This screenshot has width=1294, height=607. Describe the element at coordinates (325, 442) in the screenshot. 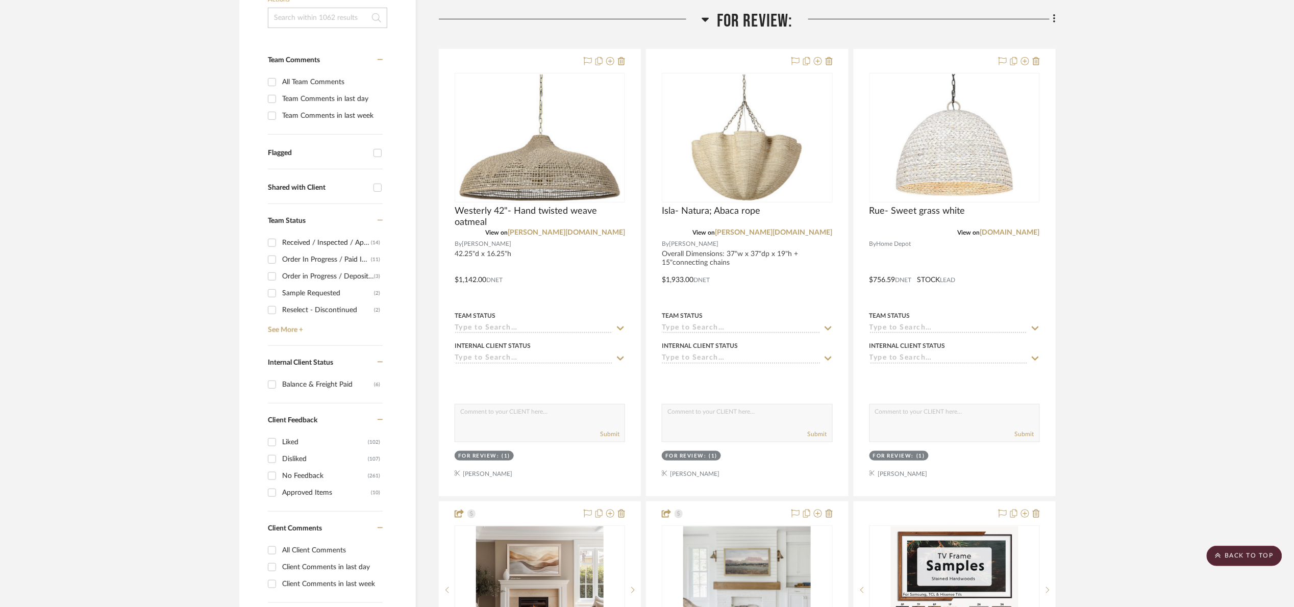

I see `div: Liked` at that location.